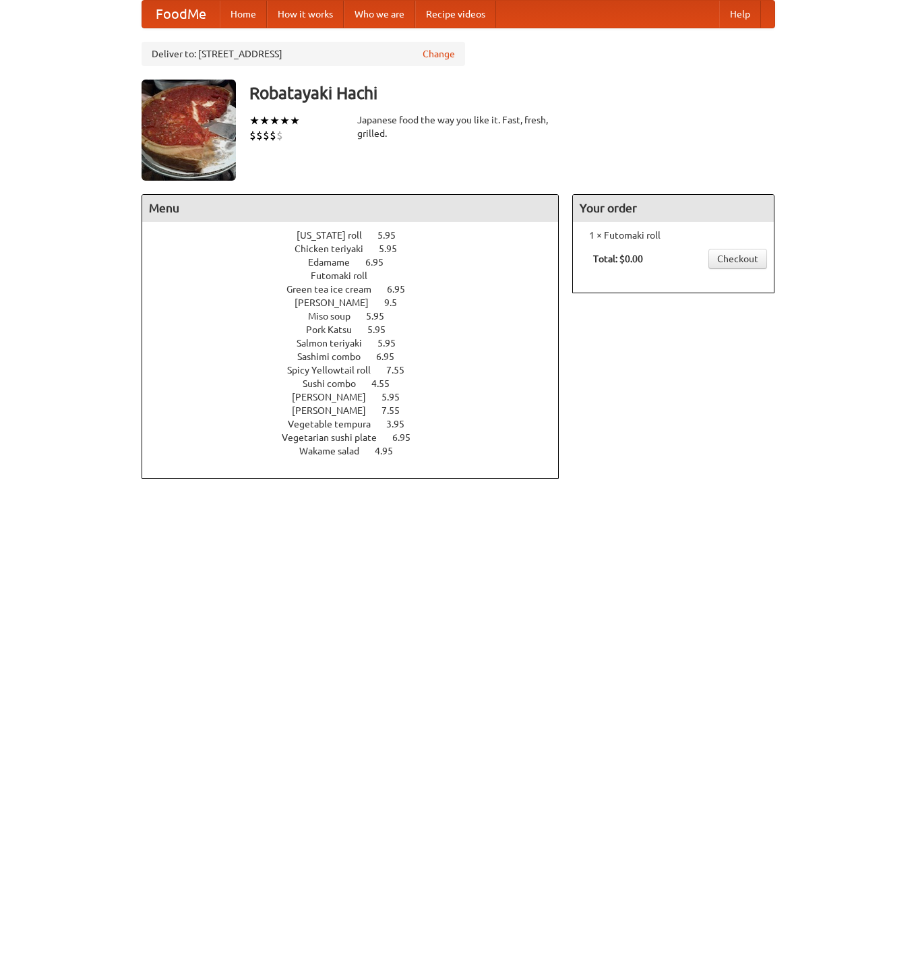  I want to click on a: Edamame 6.95, so click(358, 262).